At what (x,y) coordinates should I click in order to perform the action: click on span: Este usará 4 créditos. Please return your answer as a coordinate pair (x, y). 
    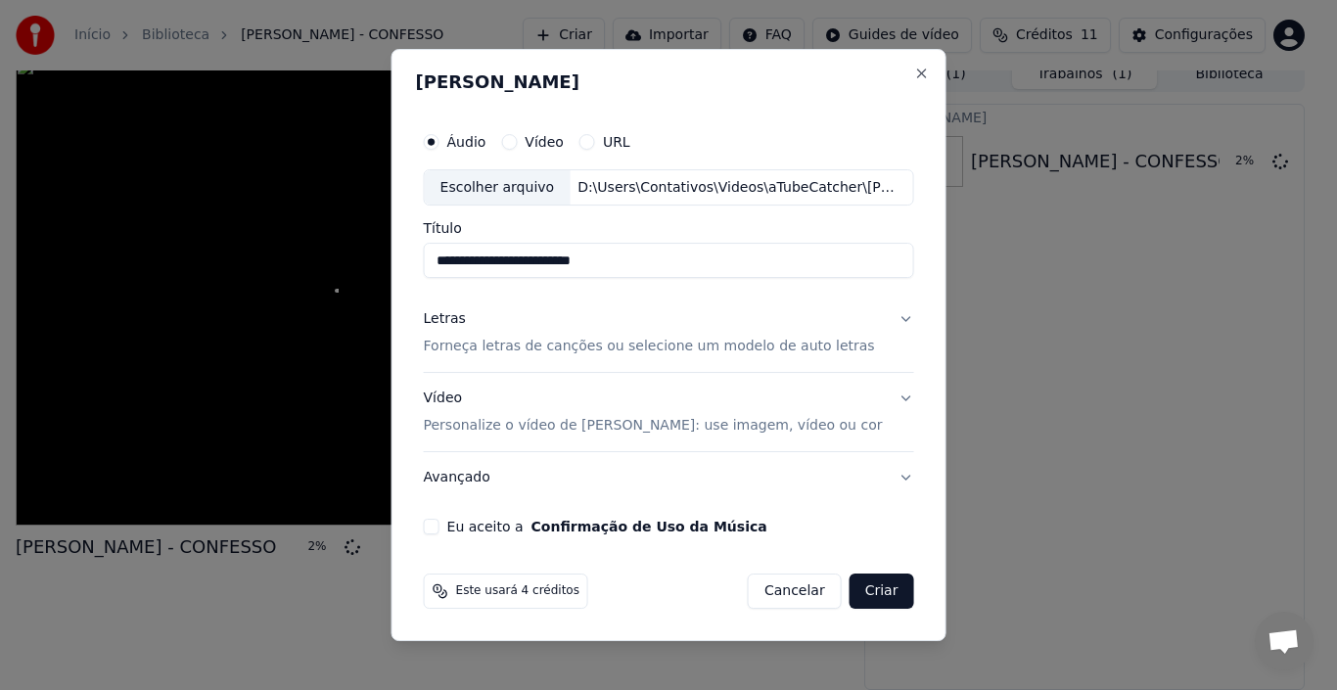
    Looking at the image, I should click on (518, 591).